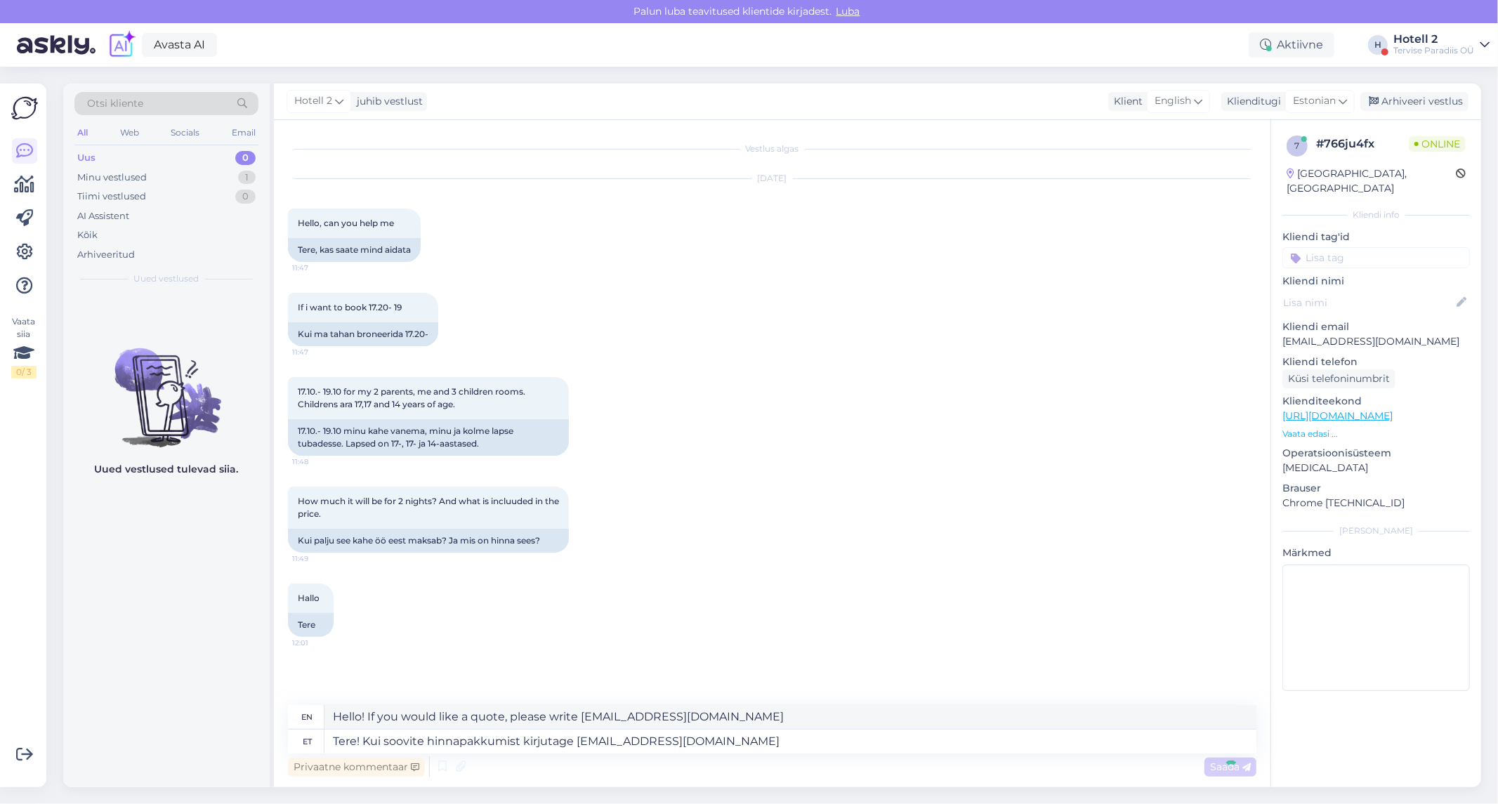 The image size is (1498, 804). Describe the element at coordinates (103, 216) in the screenshot. I see `div: AI Assistent` at that location.